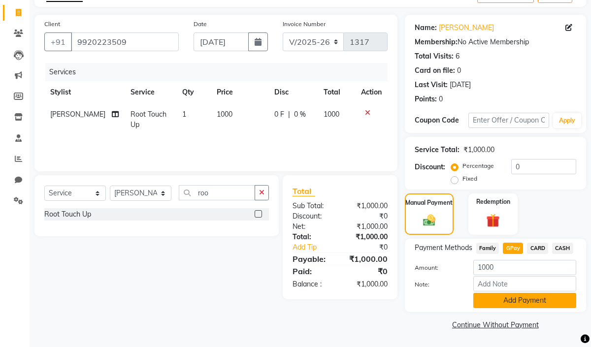 The width and height of the screenshot is (591, 347). I want to click on img: _cash.svg, so click(430, 221).